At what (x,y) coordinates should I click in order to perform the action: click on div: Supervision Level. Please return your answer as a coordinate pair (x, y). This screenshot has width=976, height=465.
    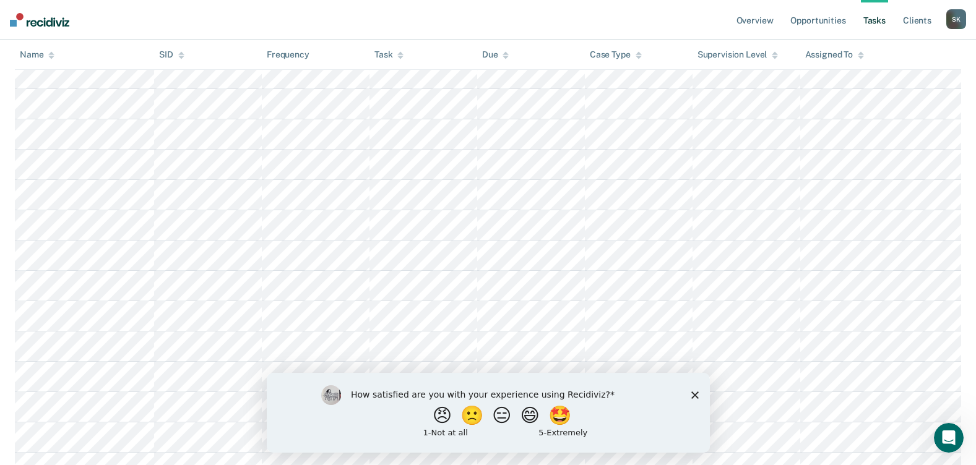
    Looking at the image, I should click on (738, 54).